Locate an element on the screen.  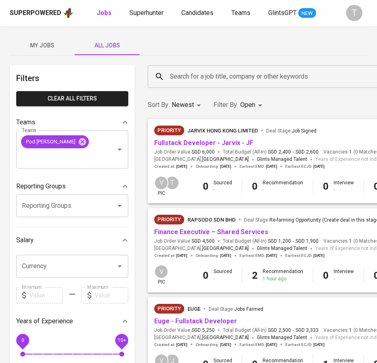
p: Newest is located at coordinates (183, 105).